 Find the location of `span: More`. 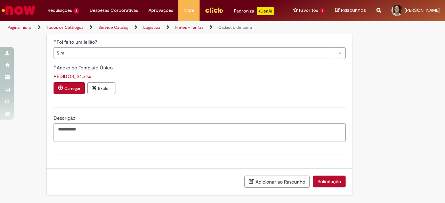

span: More is located at coordinates (189, 10).